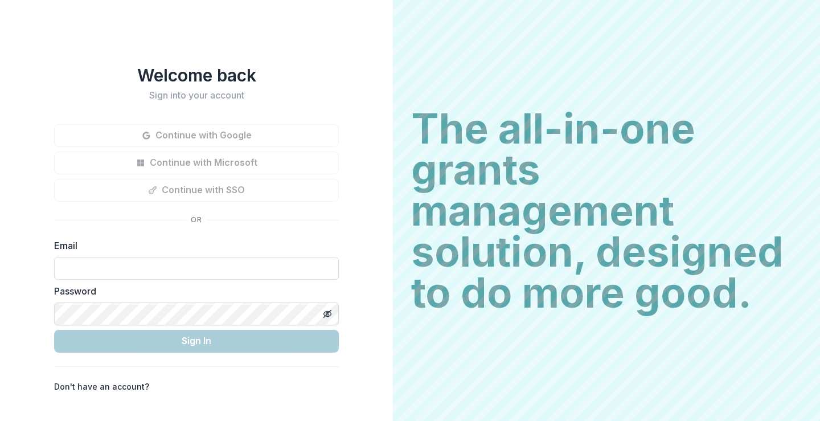 This screenshot has height=421, width=820. I want to click on label: Password, so click(193, 291).